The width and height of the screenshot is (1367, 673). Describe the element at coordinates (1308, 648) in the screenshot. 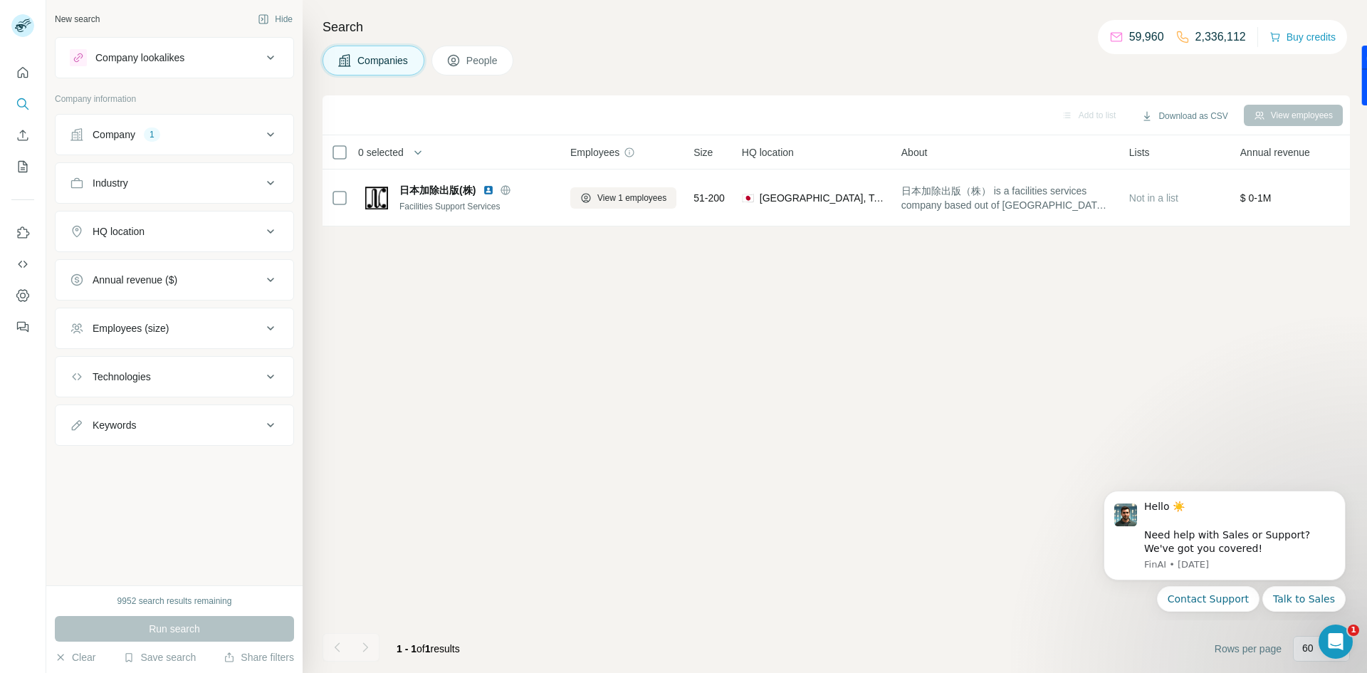

I see `p: 60` at that location.